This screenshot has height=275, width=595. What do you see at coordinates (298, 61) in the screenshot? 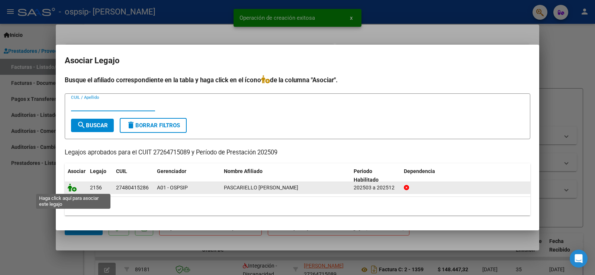
I see `h2: Asociar Legajo` at bounding box center [298, 61].